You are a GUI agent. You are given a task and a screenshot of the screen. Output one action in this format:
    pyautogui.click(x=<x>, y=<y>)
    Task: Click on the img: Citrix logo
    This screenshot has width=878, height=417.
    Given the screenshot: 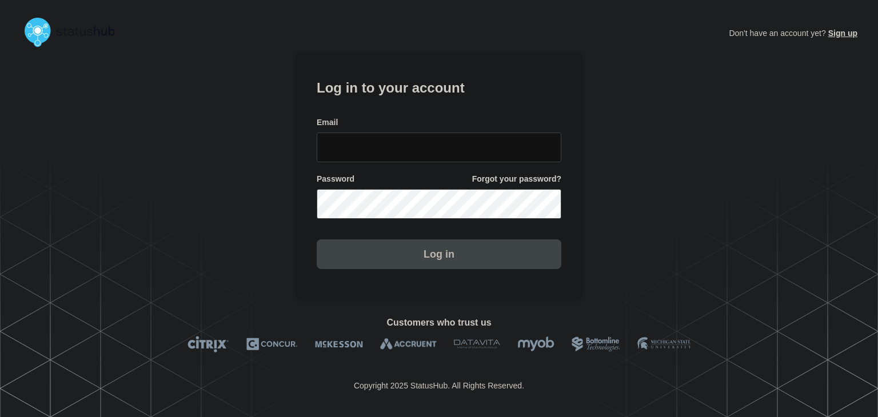 What is the action you would take?
    pyautogui.click(x=208, y=344)
    